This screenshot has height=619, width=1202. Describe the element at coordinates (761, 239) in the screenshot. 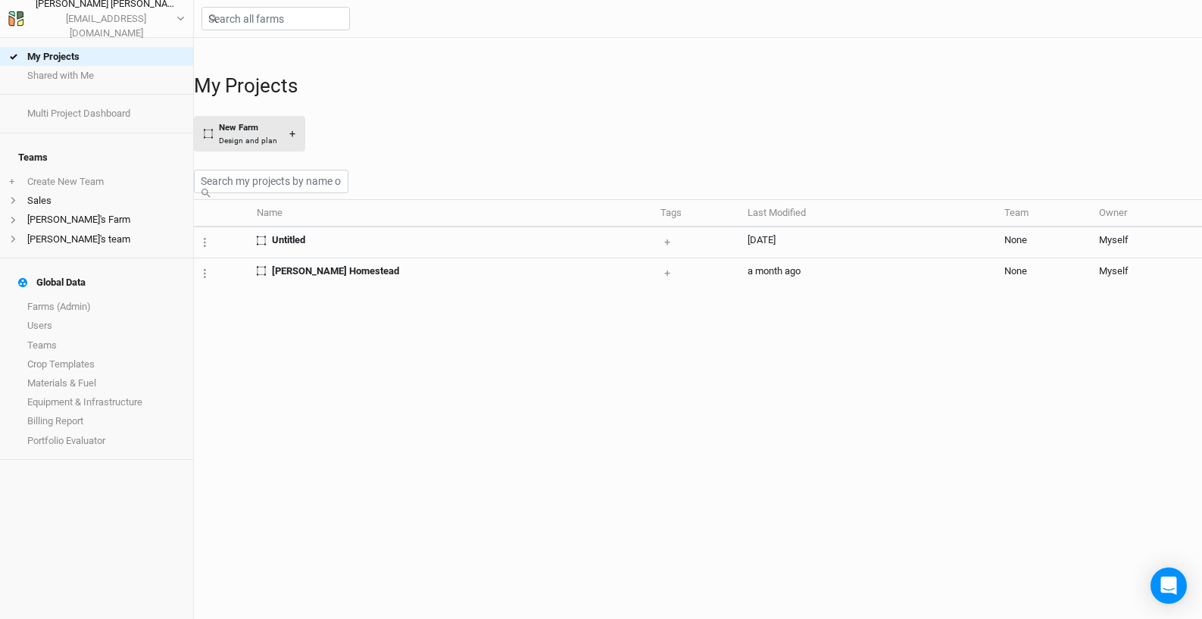

I see `span: Sep 19, 2025 11:43 AM` at that location.